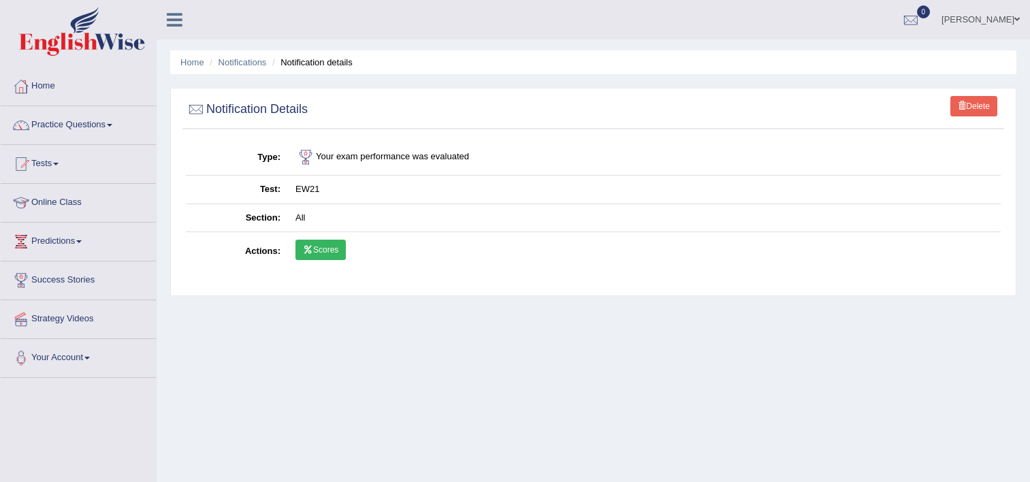 Image resolution: width=1030 pixels, height=482 pixels. Describe the element at coordinates (310, 62) in the screenshot. I see `li: Notification details` at that location.